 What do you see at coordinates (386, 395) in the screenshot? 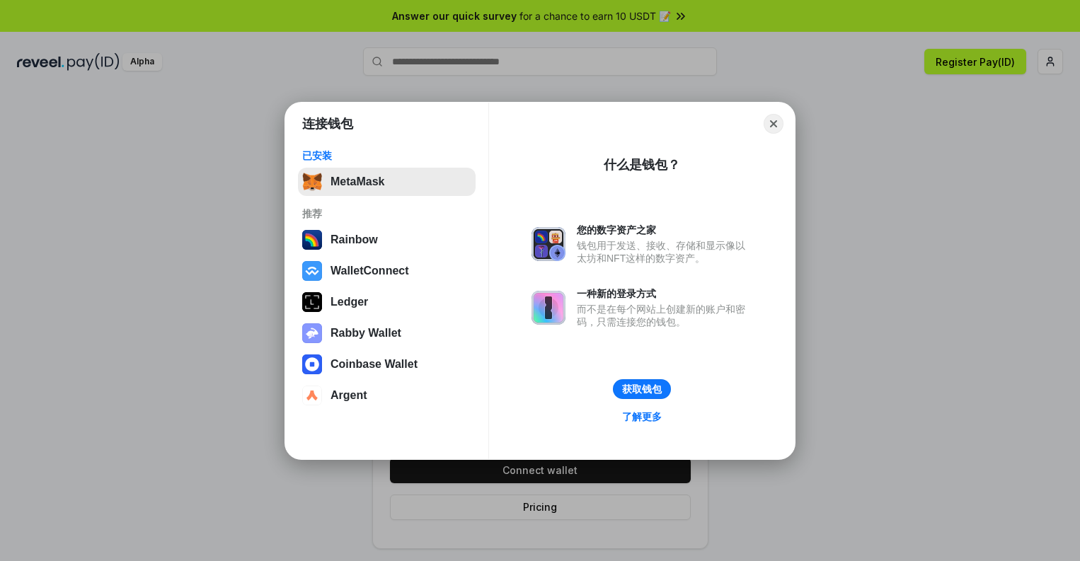
I see `button: Argent` at bounding box center [386, 395].